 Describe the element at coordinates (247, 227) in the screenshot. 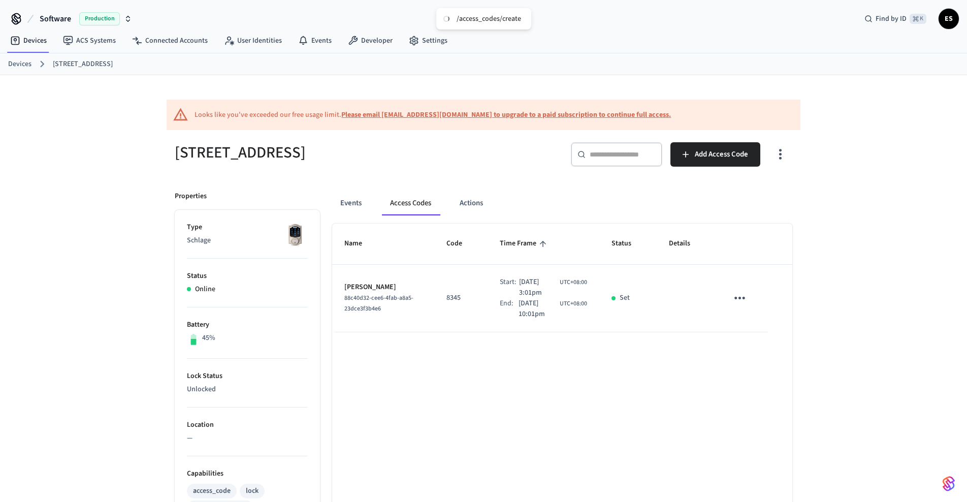

I see `p: Type` at that location.